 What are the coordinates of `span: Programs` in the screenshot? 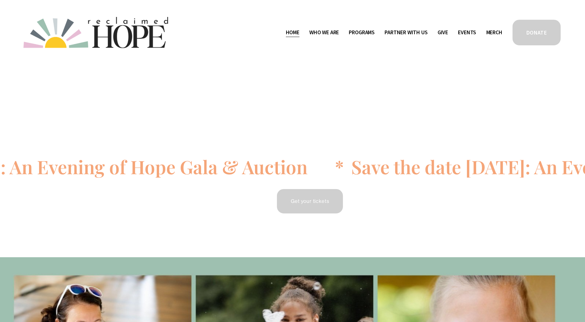 It's located at (362, 32).